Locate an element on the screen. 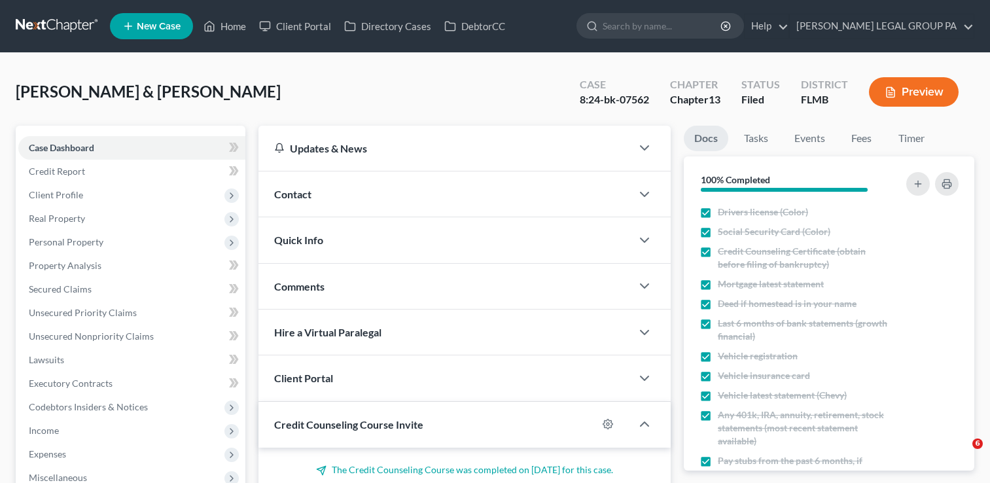  span: 13 is located at coordinates (715, 99).